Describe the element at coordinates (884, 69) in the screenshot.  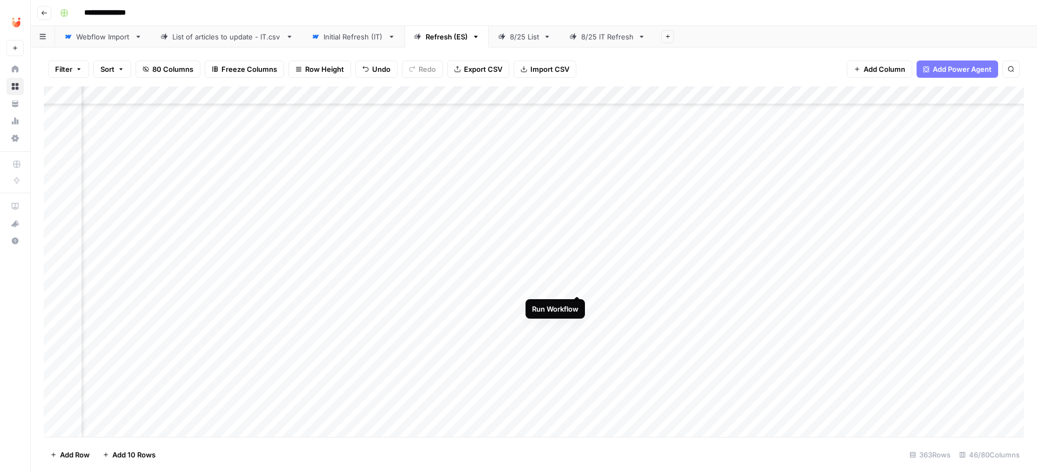
I see `span: Add Column` at that location.